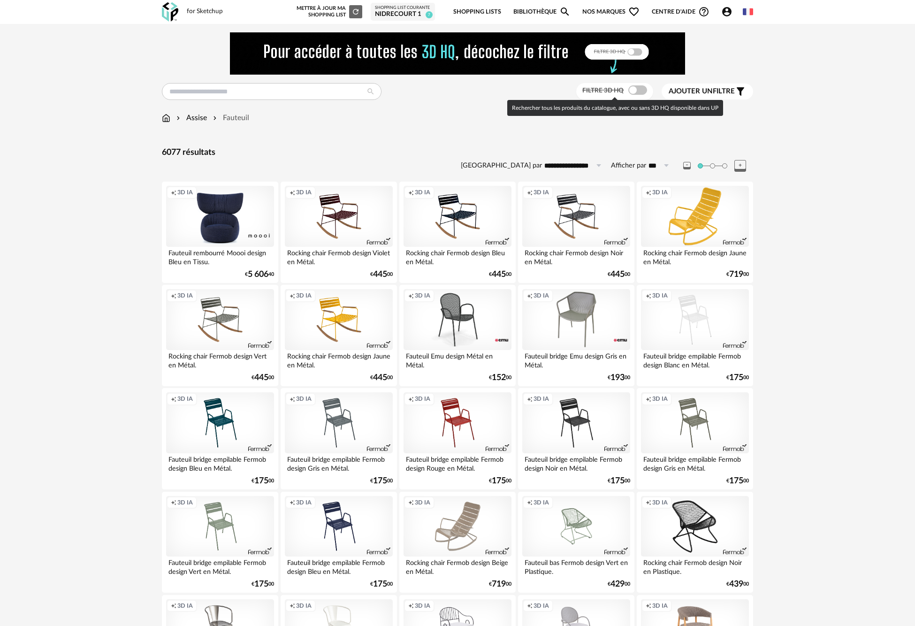 The image size is (915, 626). I want to click on div: Fauteuil bridge Emu design Gris en Métal., so click(576, 359).